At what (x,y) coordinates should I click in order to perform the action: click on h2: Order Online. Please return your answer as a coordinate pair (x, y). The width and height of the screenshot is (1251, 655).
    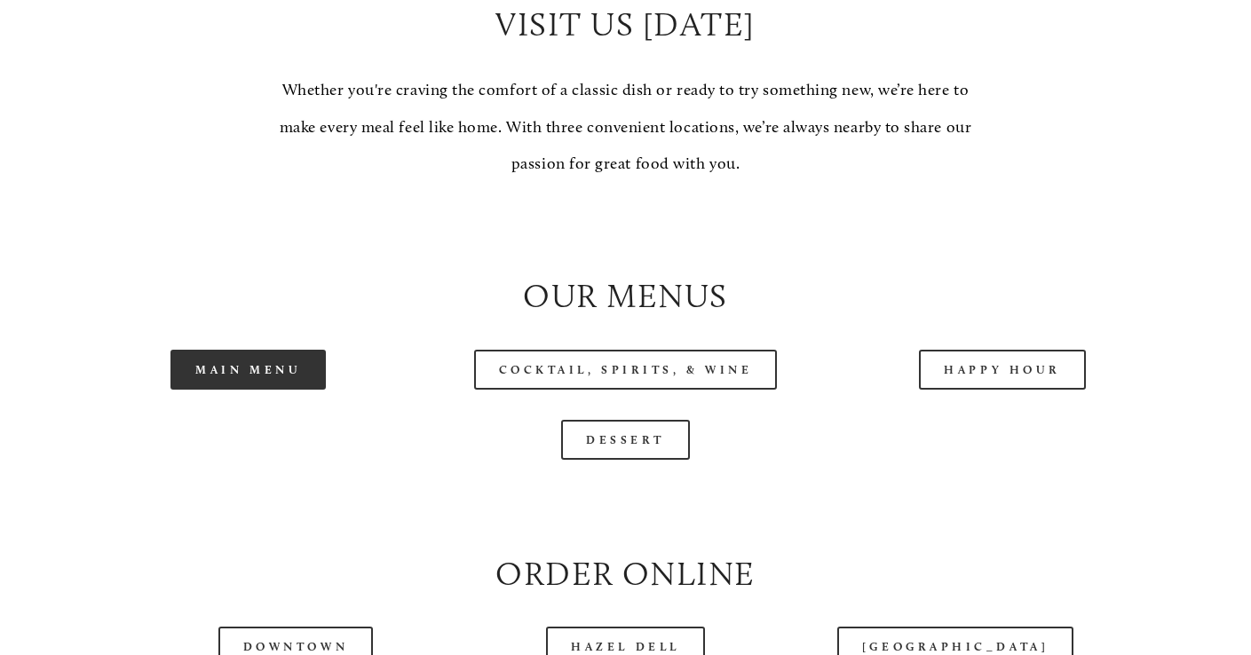
    Looking at the image, I should click on (626, 573).